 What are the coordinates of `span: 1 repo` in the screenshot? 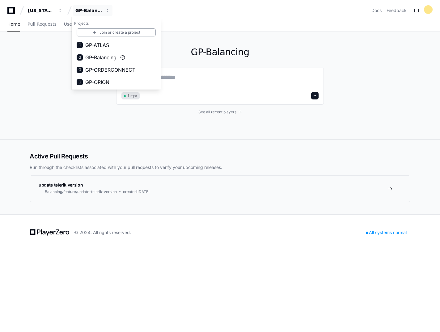 It's located at (132, 96).